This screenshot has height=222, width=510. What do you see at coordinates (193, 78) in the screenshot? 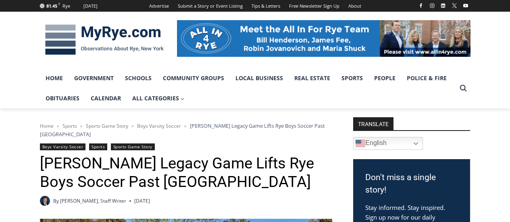
I see `a: Community Groups` at bounding box center [193, 78].